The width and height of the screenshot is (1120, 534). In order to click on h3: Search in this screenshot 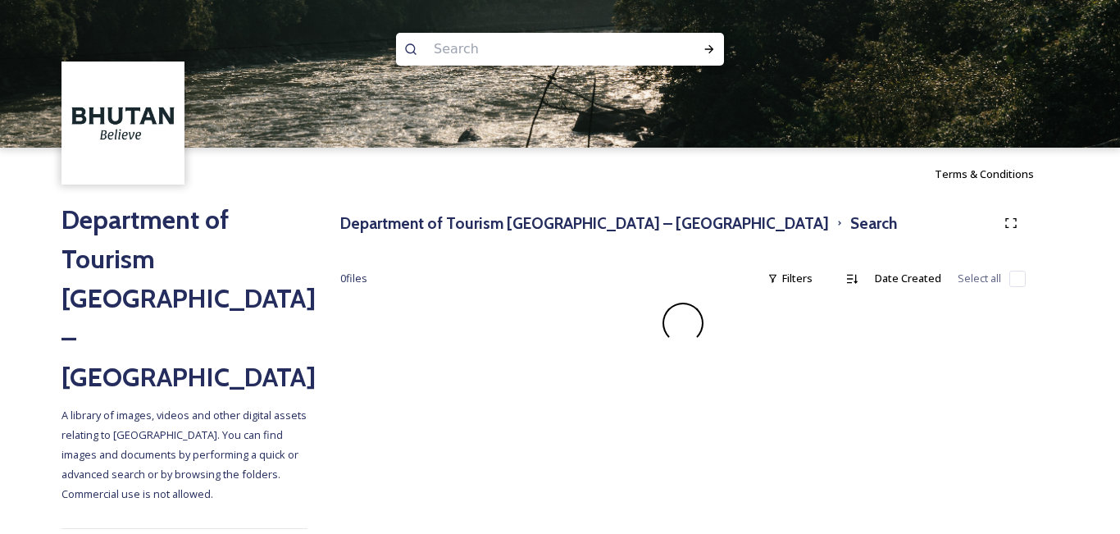, I will do `click(873, 223)`.